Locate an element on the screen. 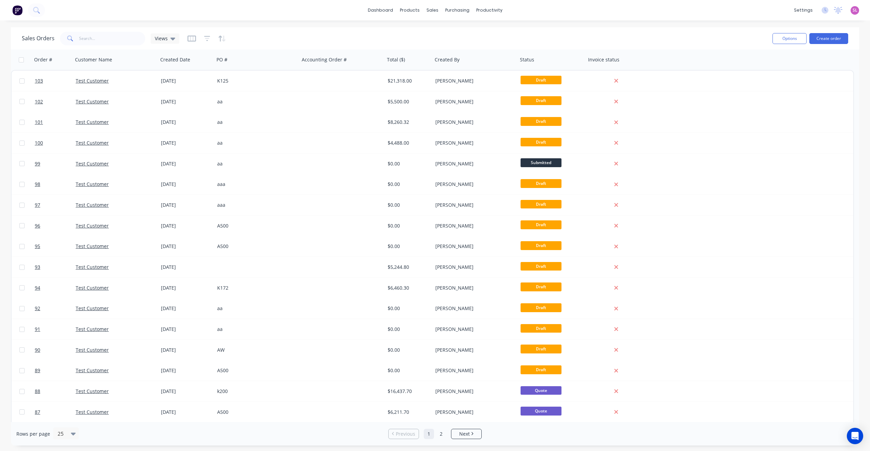  span: 92 is located at coordinates (38, 308).